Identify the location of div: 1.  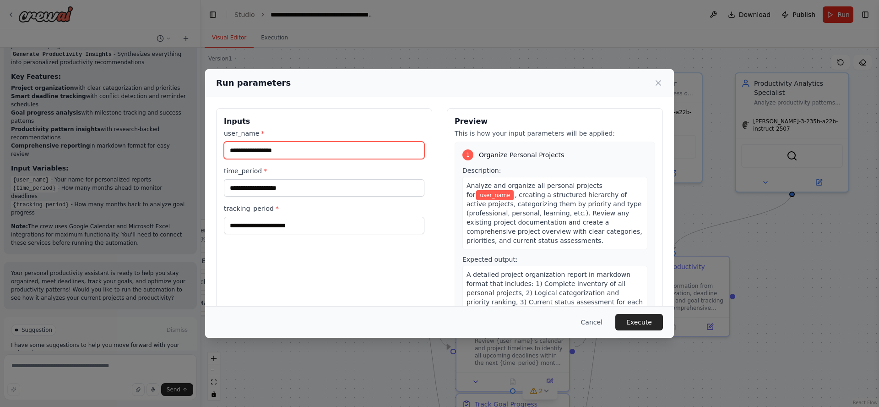
(468, 155).